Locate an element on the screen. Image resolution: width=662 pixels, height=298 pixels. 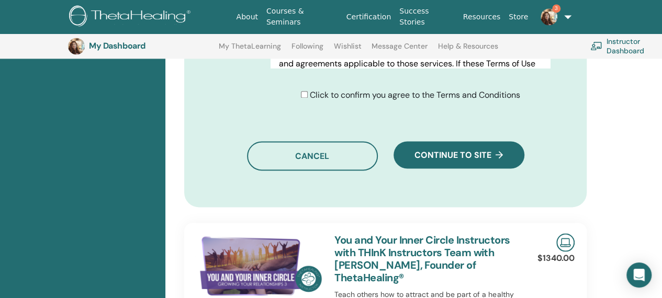
span: 3 is located at coordinates (556, 8).